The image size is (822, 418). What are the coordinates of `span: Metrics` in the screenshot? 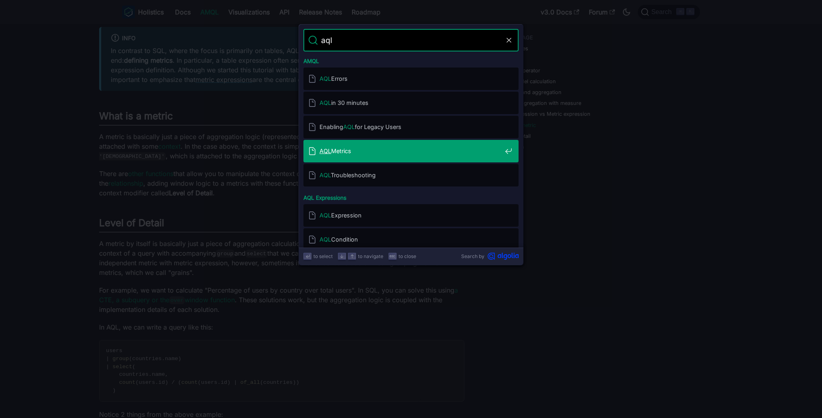 It's located at (411, 151).